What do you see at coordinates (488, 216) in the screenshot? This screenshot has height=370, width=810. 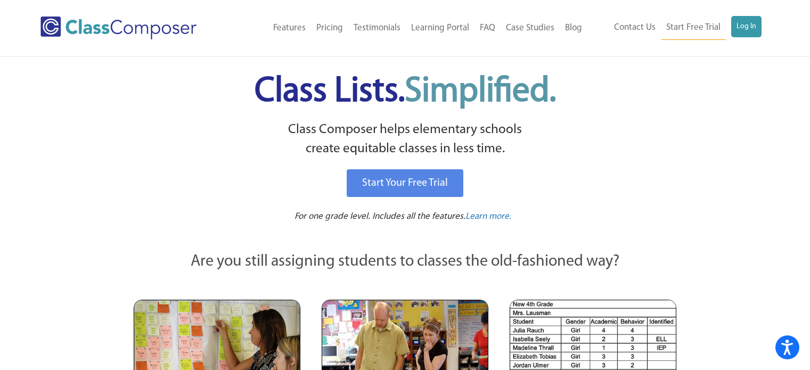 I see `span: Learn more.` at bounding box center [488, 216].